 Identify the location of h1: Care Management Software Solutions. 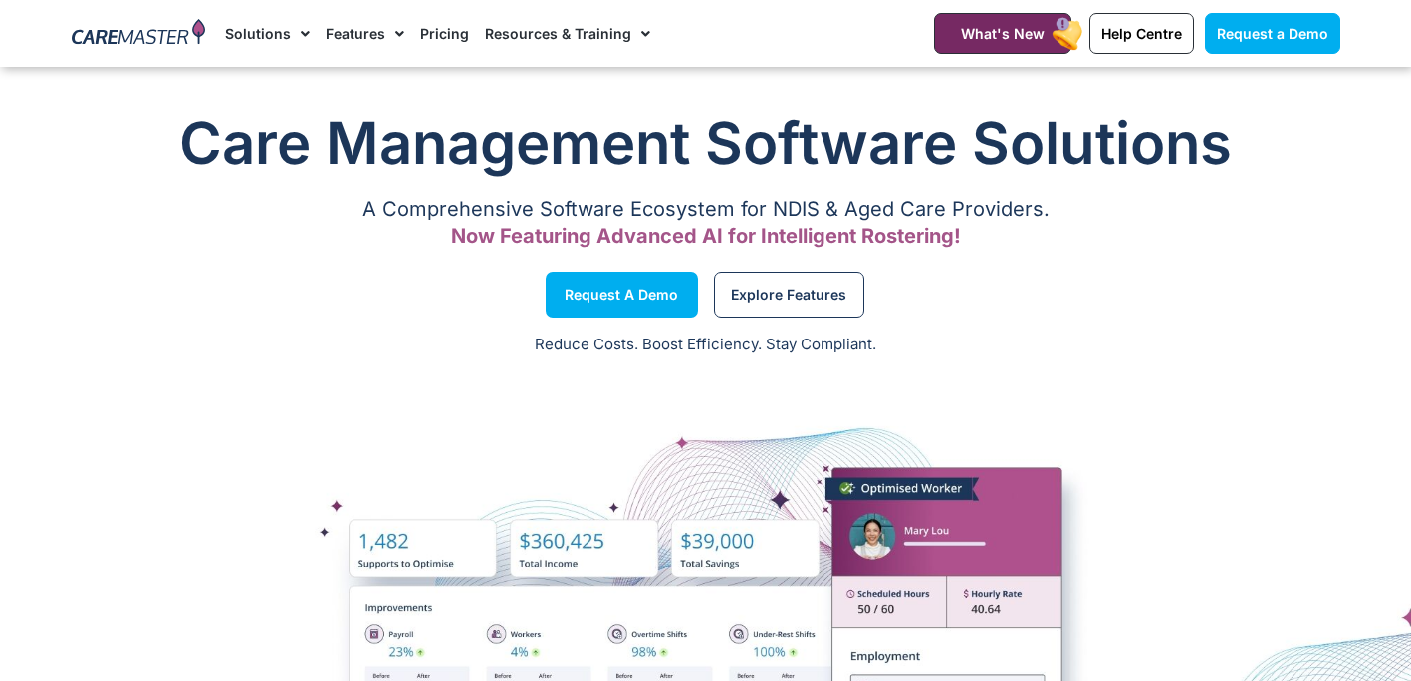
(706, 143).